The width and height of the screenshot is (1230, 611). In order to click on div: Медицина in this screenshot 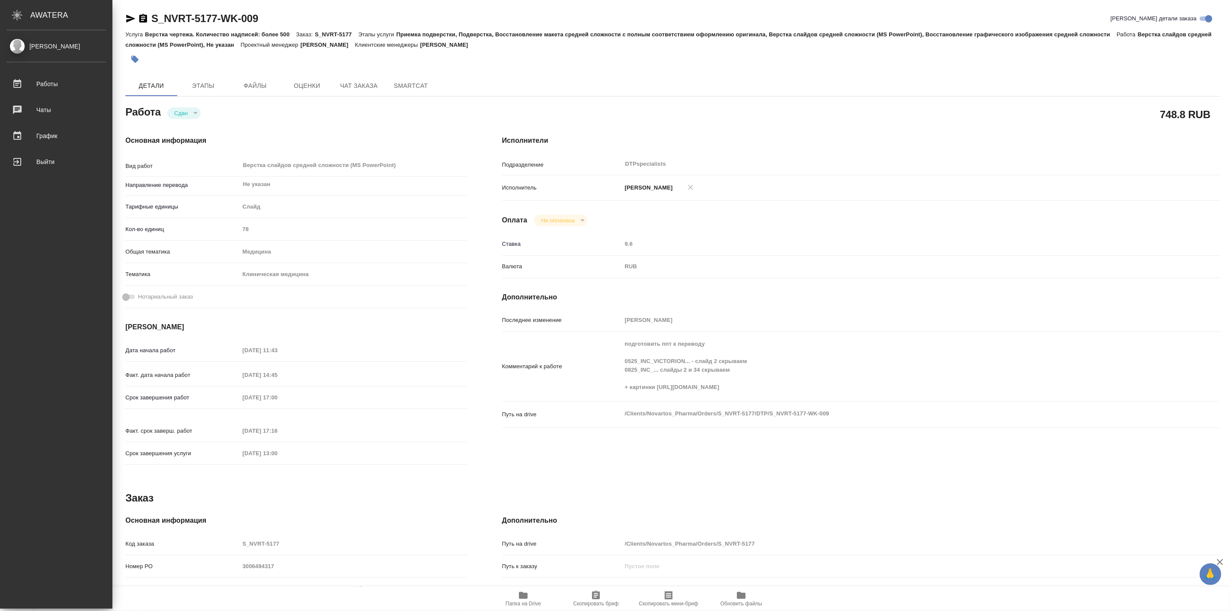, I will do `click(353, 252)`.